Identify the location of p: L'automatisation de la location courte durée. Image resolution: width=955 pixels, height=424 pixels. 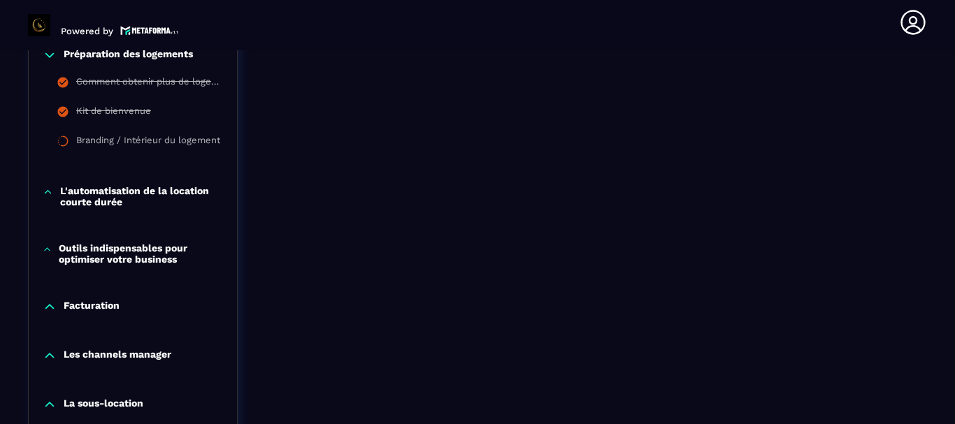
(141, 196).